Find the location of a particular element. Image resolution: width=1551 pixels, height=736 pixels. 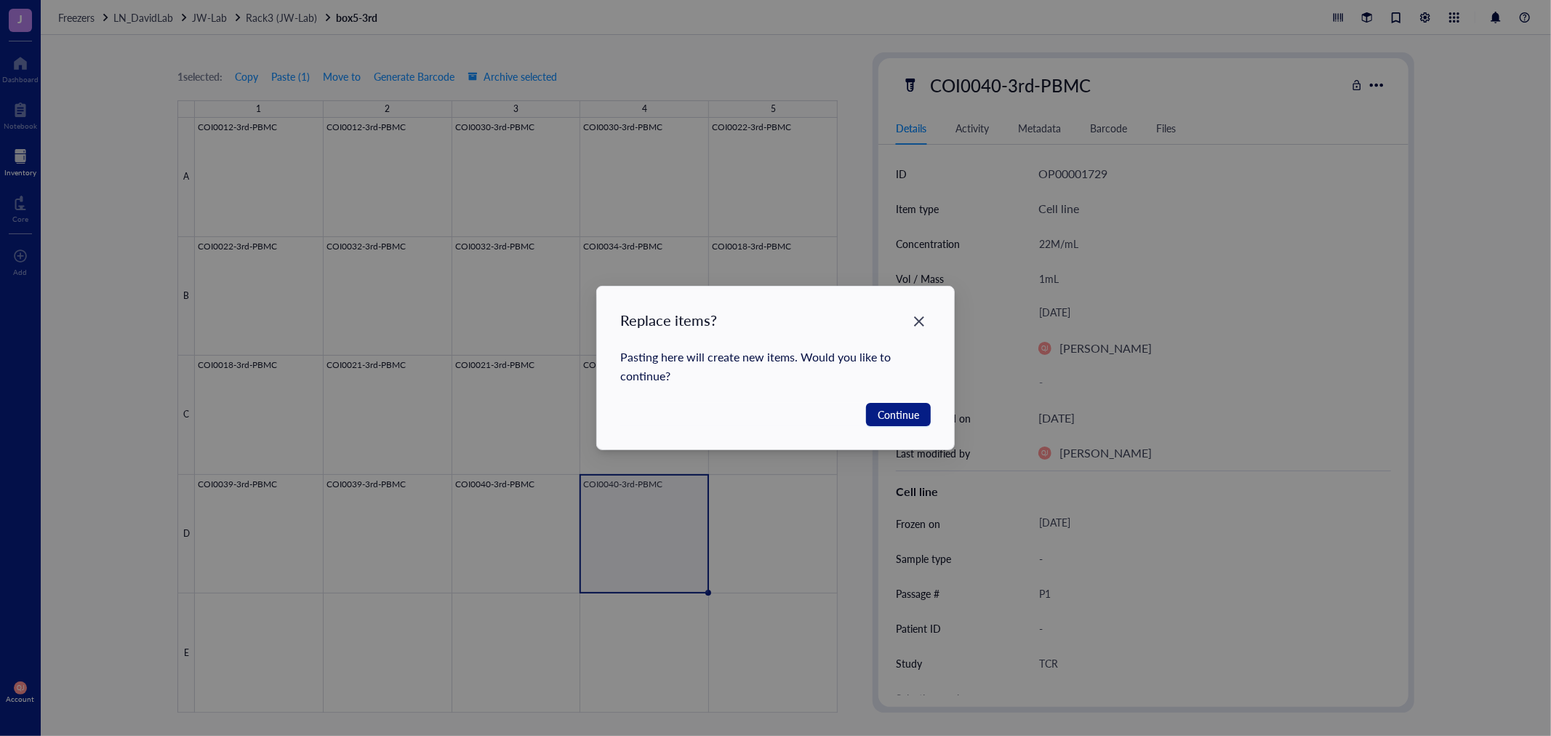

button: Continue is located at coordinates (898, 415).